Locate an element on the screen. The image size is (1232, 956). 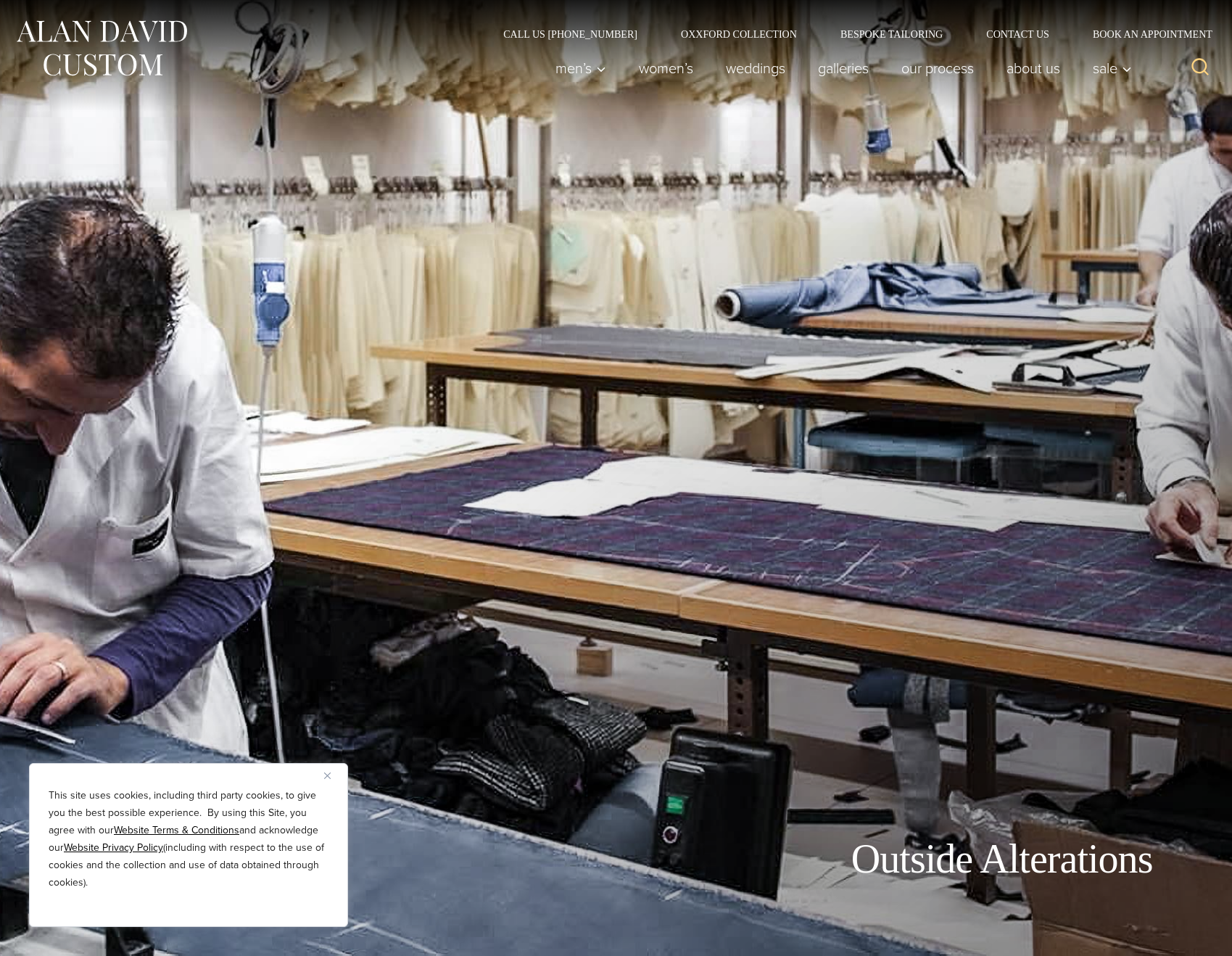
a: Women’s is located at coordinates (666, 68).